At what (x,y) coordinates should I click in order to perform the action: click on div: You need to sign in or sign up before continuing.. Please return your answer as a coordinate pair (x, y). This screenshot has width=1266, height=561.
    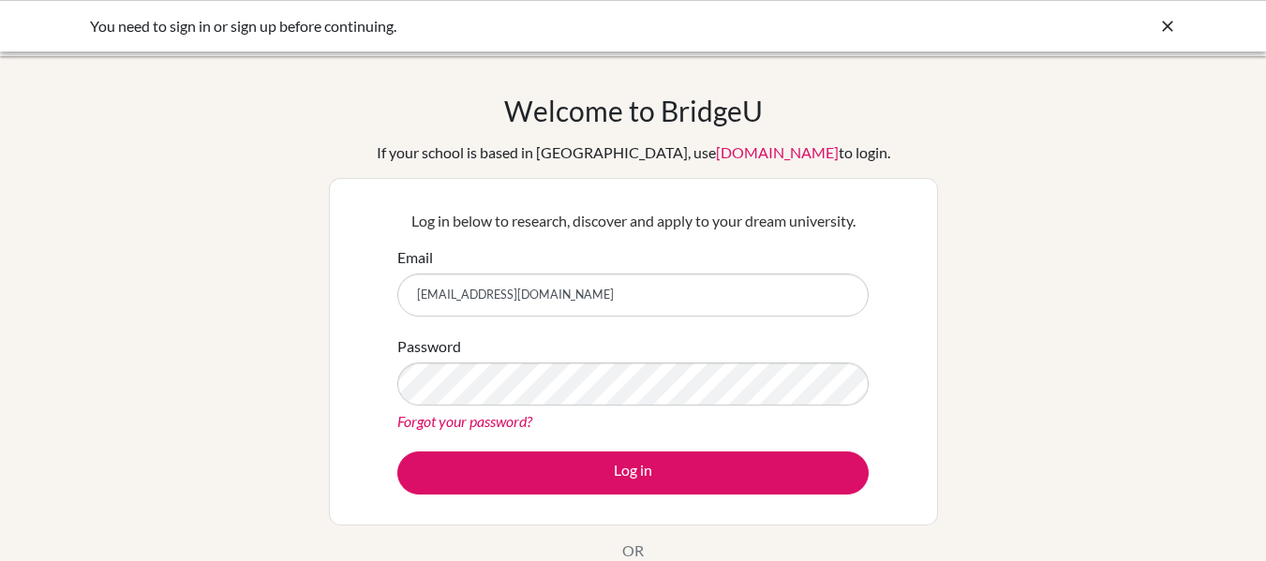
    Looking at the image, I should click on (493, 26).